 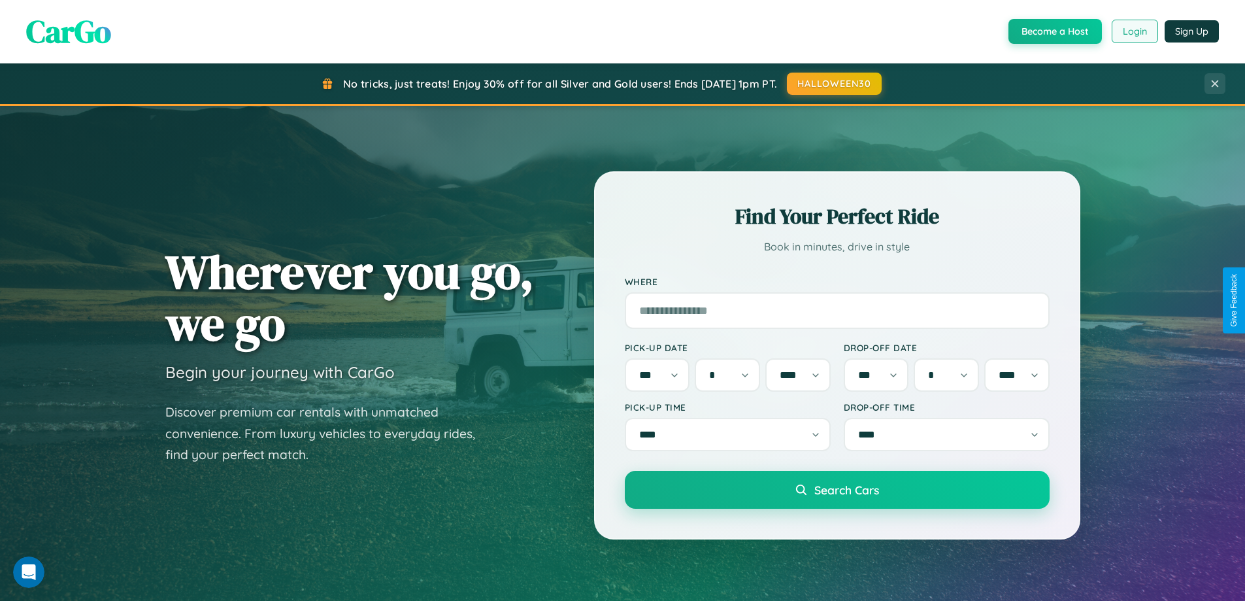 What do you see at coordinates (834, 84) in the screenshot?
I see `button: HALLOWEEN30` at bounding box center [834, 84].